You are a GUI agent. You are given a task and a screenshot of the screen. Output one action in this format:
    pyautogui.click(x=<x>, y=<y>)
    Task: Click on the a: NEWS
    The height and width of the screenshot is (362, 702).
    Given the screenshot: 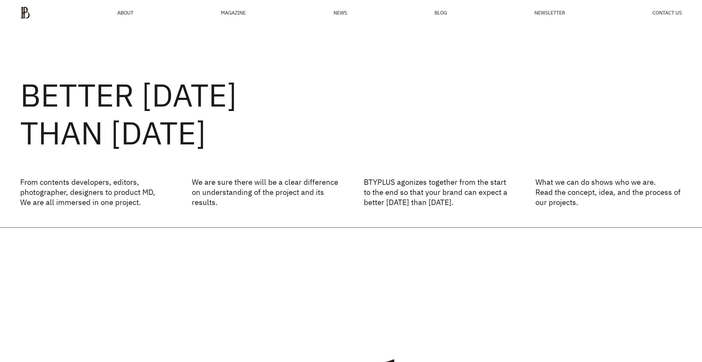 What is the action you would take?
    pyautogui.click(x=340, y=13)
    